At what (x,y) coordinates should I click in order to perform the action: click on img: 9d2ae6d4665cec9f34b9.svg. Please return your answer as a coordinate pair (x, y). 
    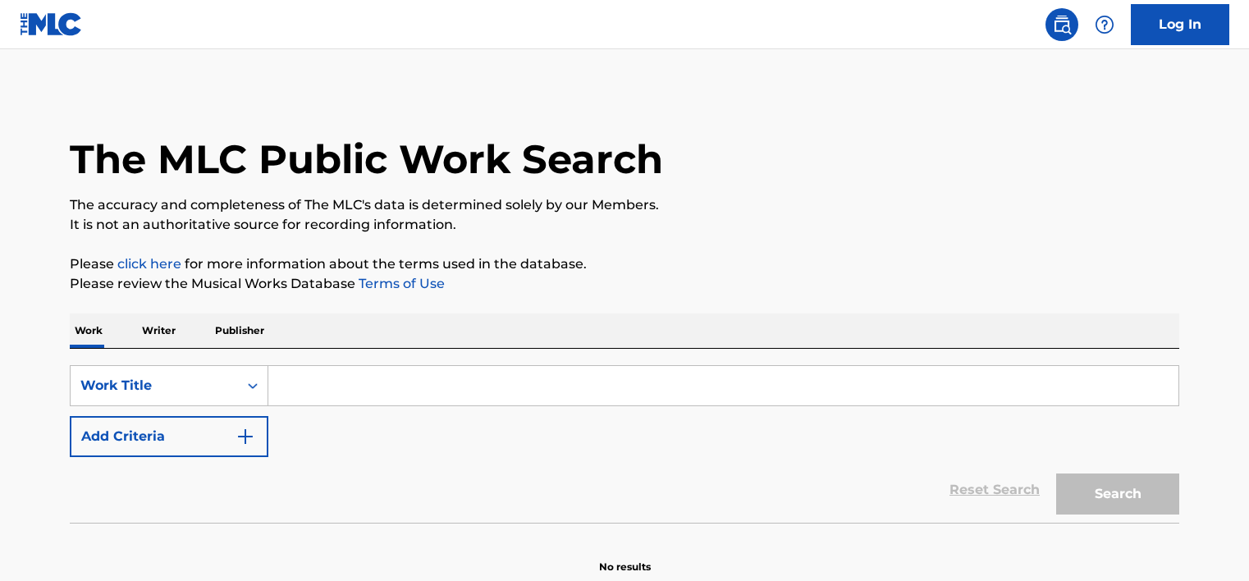
    Looking at the image, I should click on (245, 437).